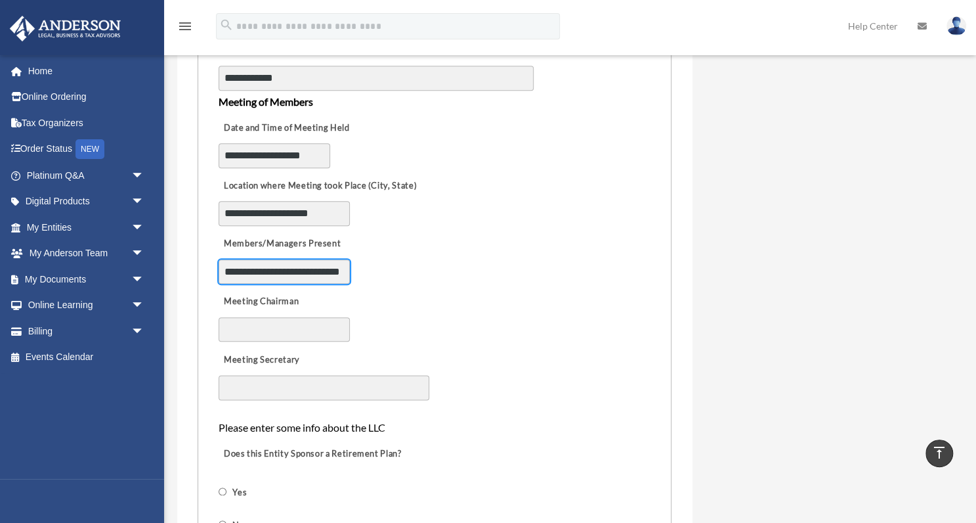 The height and width of the screenshot is (523, 976). I want to click on i: menu, so click(185, 26).